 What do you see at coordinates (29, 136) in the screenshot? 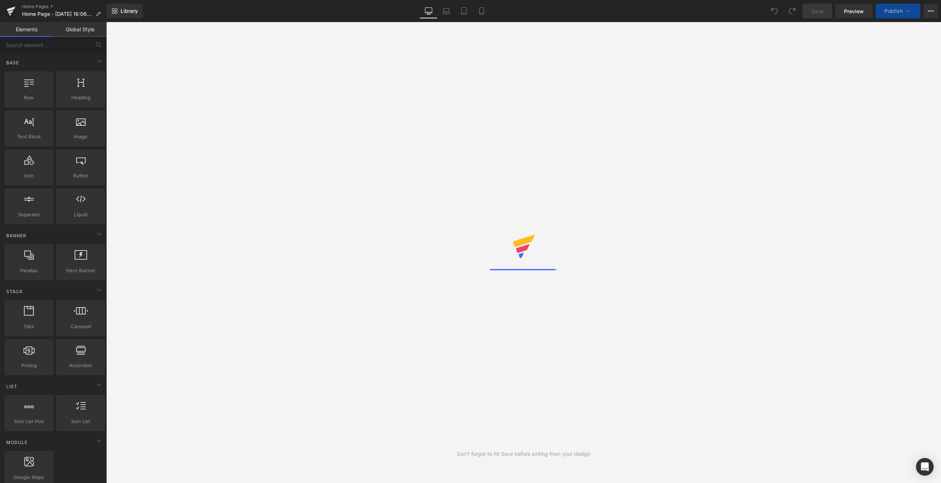
I see `span: Text Block` at bounding box center [29, 136].